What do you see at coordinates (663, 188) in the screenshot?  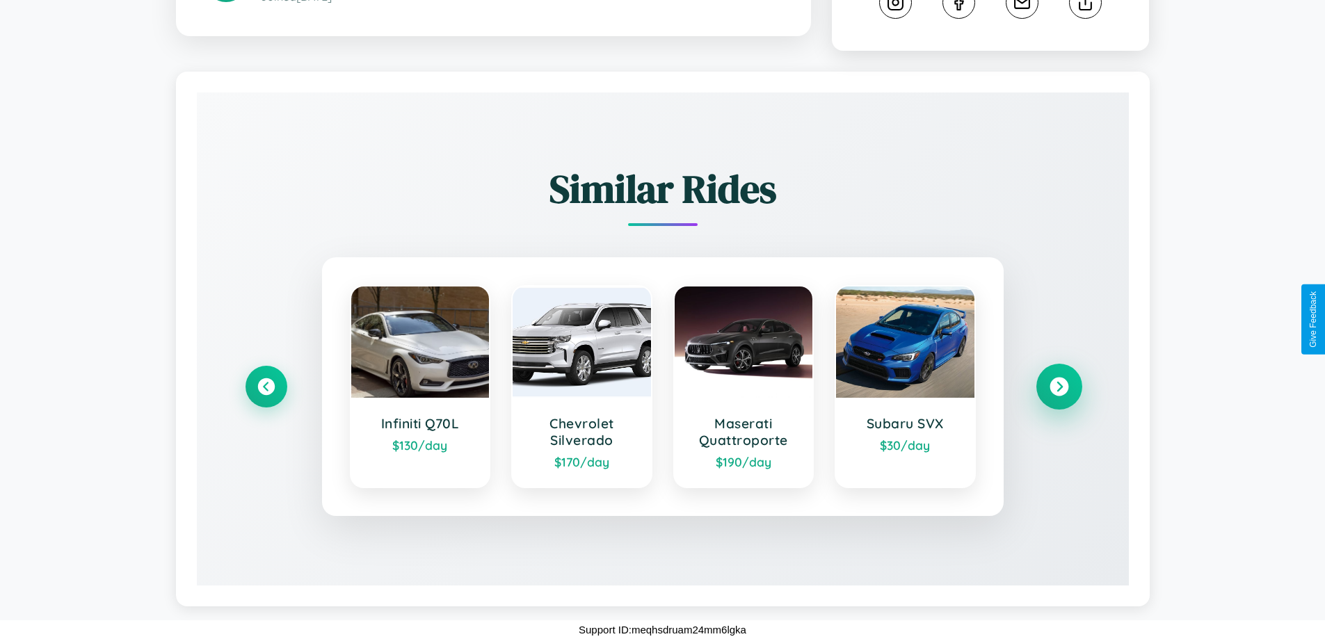 I see `h2: Similar Rides` at bounding box center [663, 188].